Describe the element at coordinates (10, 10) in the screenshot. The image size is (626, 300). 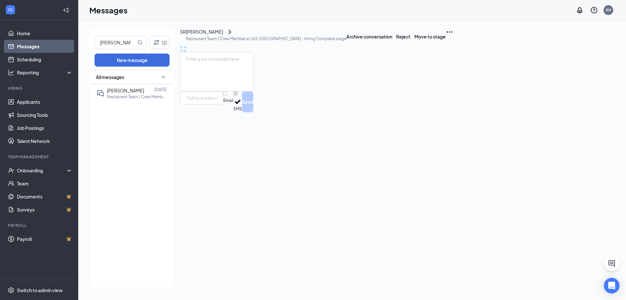
I see `svg: WorkstreamLogo` at that location.